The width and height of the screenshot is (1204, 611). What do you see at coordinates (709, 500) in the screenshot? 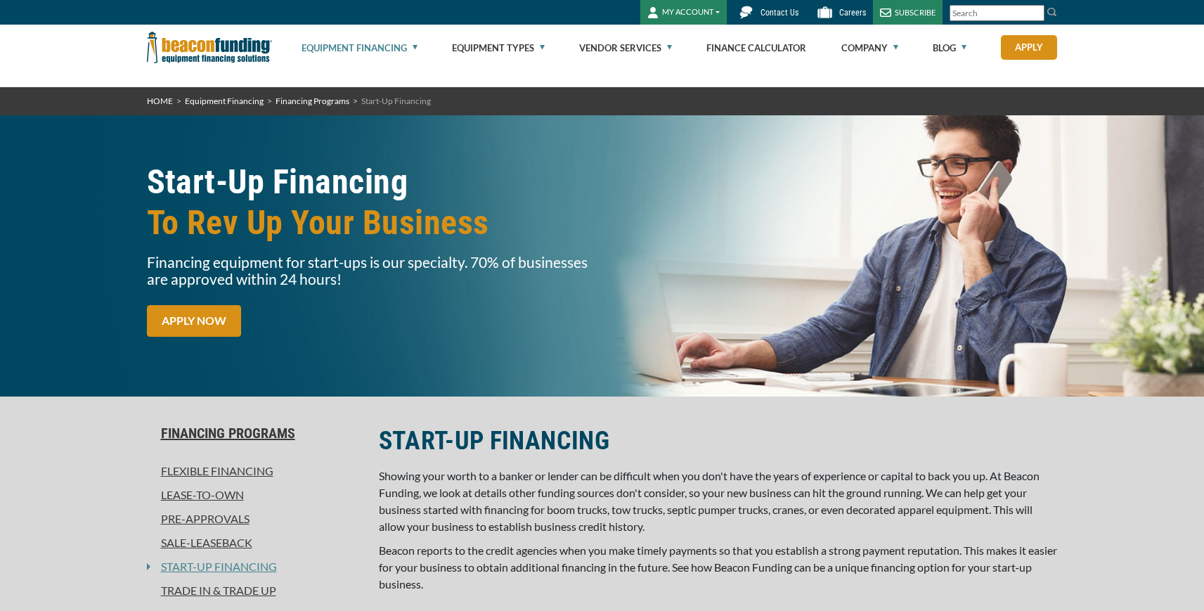
I see `span: Showing your worth to a banker or lender can be difficult when you don't have the years of experi...` at bounding box center [709, 500].